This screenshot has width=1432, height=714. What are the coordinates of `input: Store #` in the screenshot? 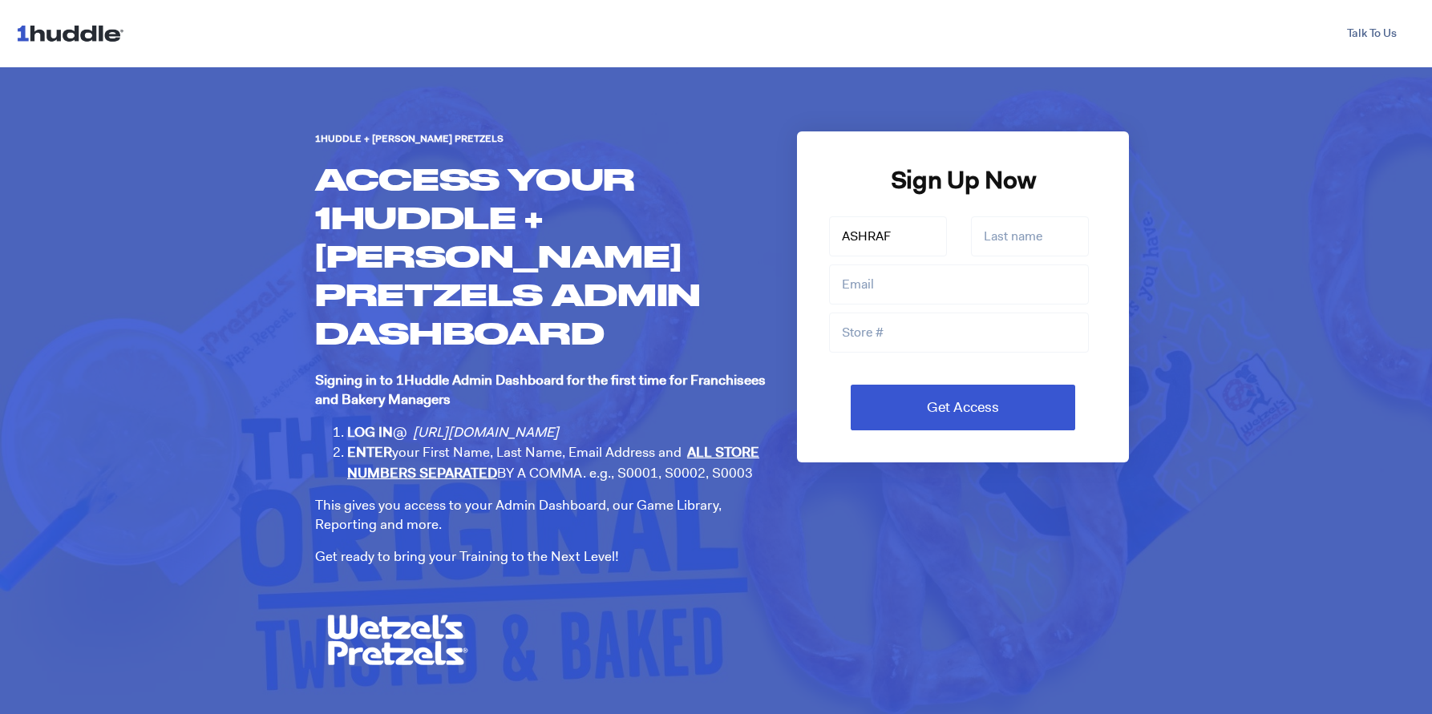 It's located at (959, 333).